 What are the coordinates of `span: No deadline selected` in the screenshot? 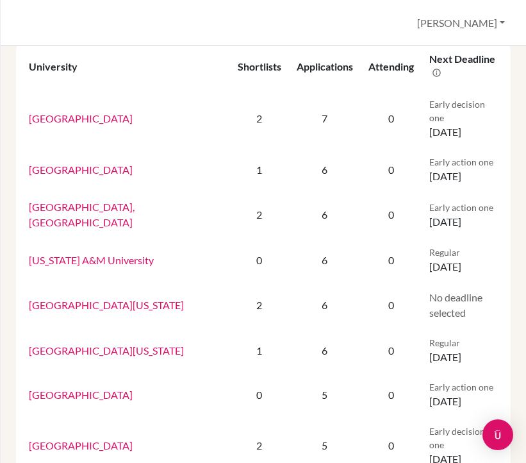 It's located at (456, 304).